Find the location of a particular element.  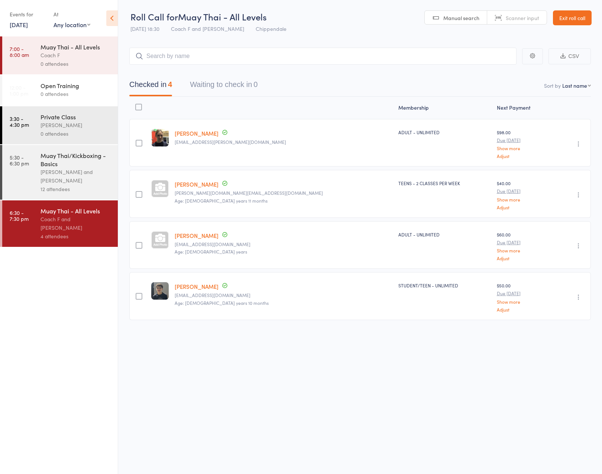

time: 5:30 - 6:30 pm is located at coordinates (19, 160).